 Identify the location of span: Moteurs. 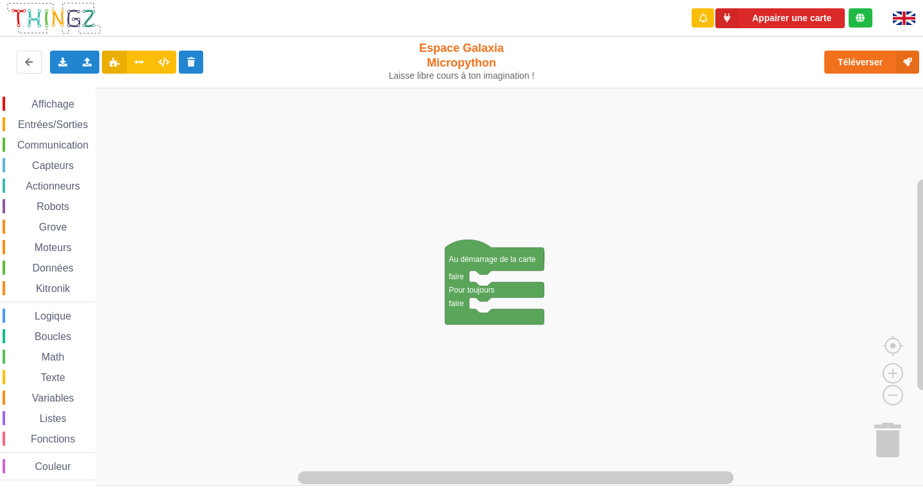
(53, 247).